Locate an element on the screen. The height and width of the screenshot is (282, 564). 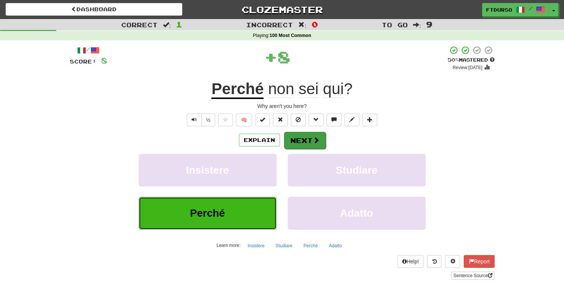
button: Help! is located at coordinates (411, 261).